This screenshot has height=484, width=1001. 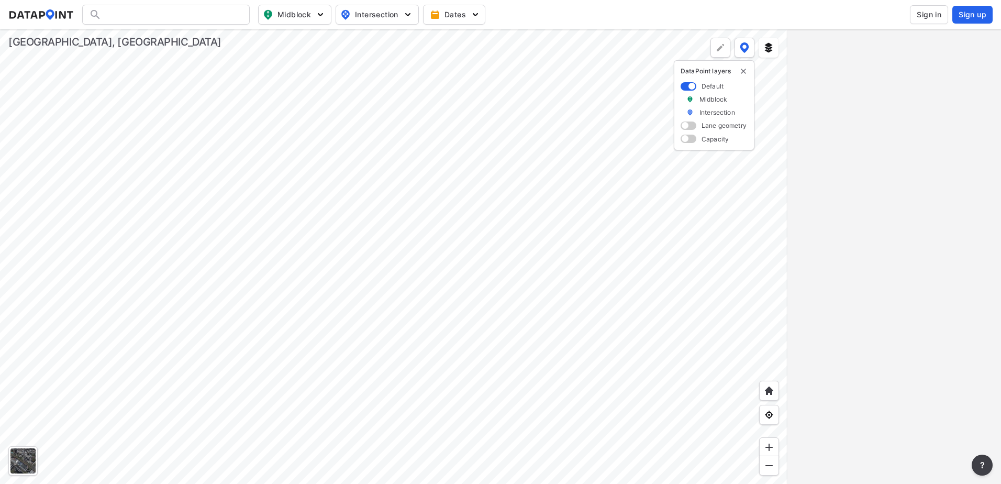 I want to click on label: Midblock, so click(x=713, y=99).